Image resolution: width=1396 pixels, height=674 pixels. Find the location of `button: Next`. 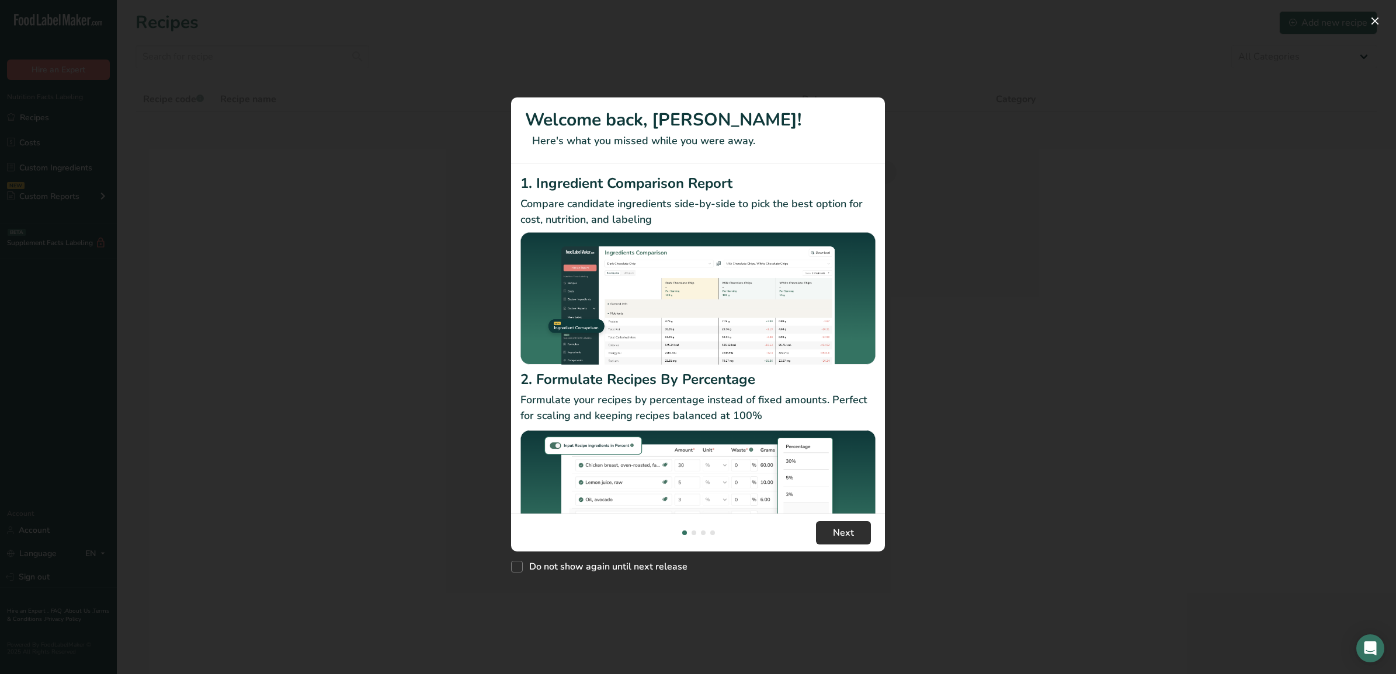

button: Next is located at coordinates (843, 533).